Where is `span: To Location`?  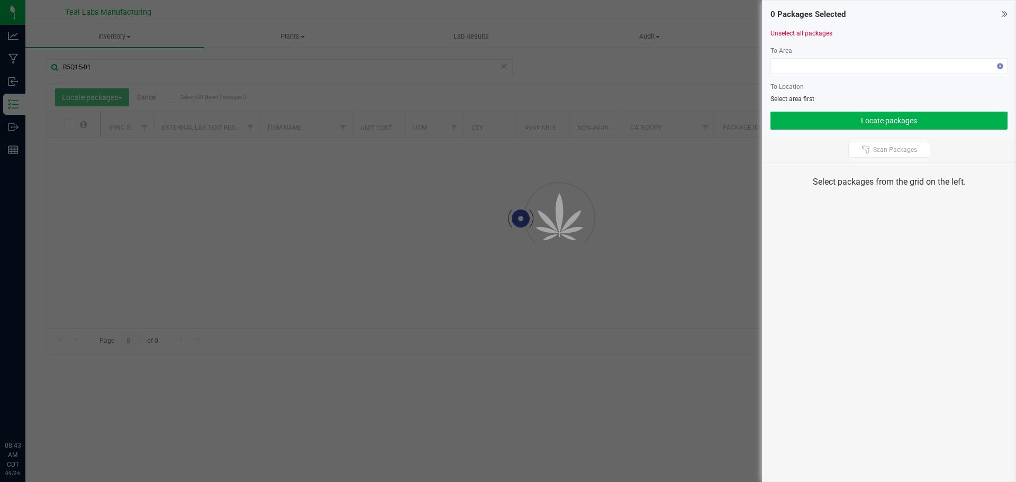 span: To Location is located at coordinates (787, 87).